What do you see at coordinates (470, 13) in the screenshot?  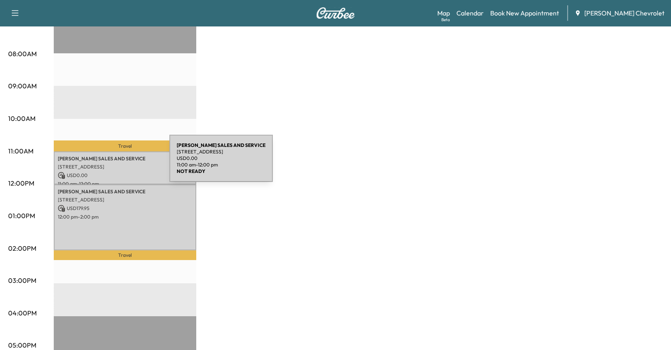 I see `a: Calendar` at bounding box center [470, 13].